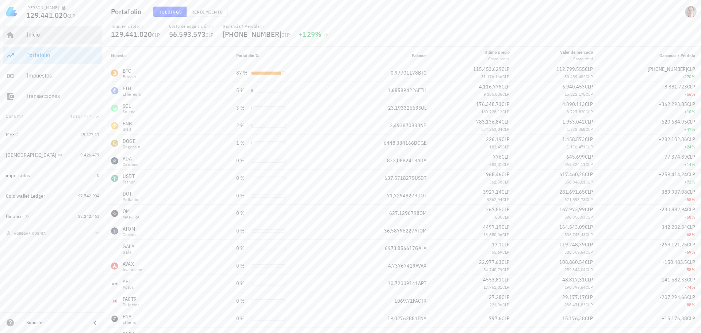 This screenshot has width=701, height=333. What do you see at coordinates (399, 230) in the screenshot?
I see `span: 36,58796227` at bounding box center [399, 230].